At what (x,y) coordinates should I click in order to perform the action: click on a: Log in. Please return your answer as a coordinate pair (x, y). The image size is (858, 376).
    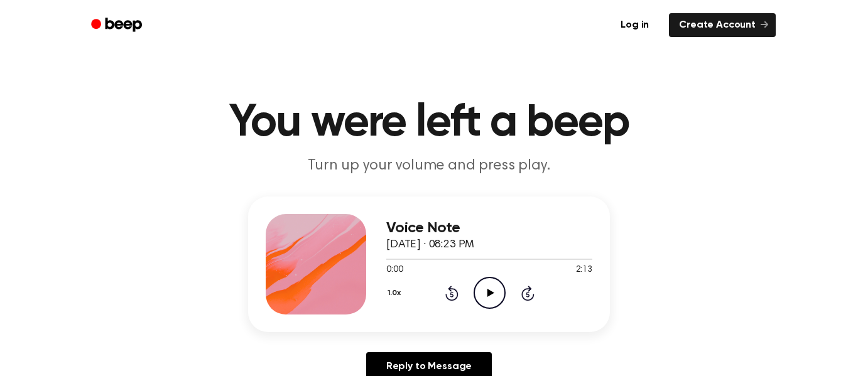
    Looking at the image, I should click on (635, 25).